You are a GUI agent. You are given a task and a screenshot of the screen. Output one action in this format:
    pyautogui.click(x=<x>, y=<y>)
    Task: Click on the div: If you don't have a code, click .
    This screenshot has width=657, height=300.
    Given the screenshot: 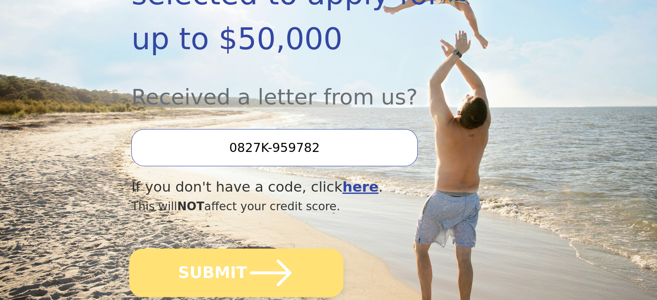 What is the action you would take?
    pyautogui.click(x=299, y=187)
    